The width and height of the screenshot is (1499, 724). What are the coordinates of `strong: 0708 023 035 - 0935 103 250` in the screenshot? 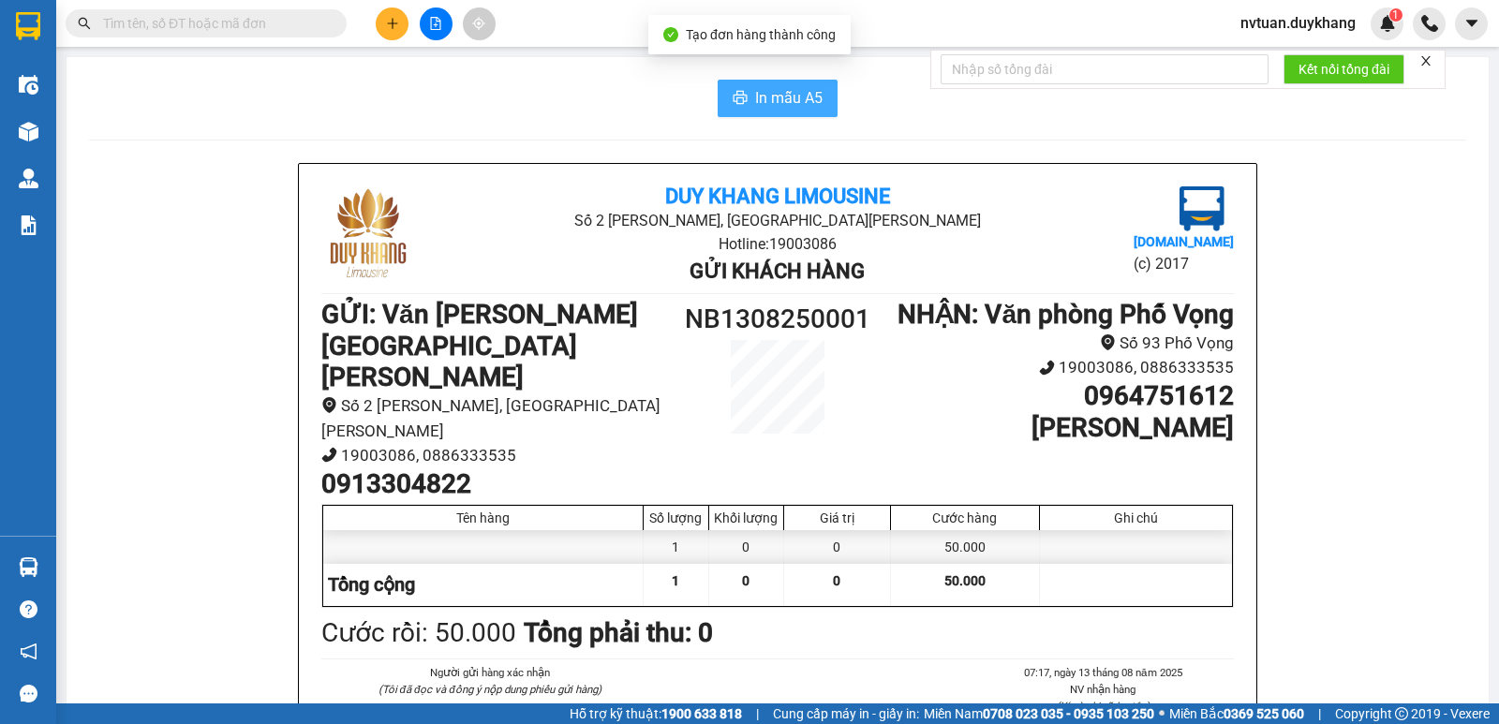 It's located at (1068, 714).